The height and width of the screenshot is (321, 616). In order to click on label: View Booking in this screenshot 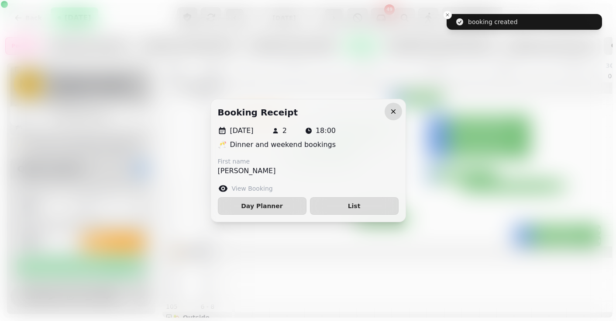, I will do `click(252, 188)`.